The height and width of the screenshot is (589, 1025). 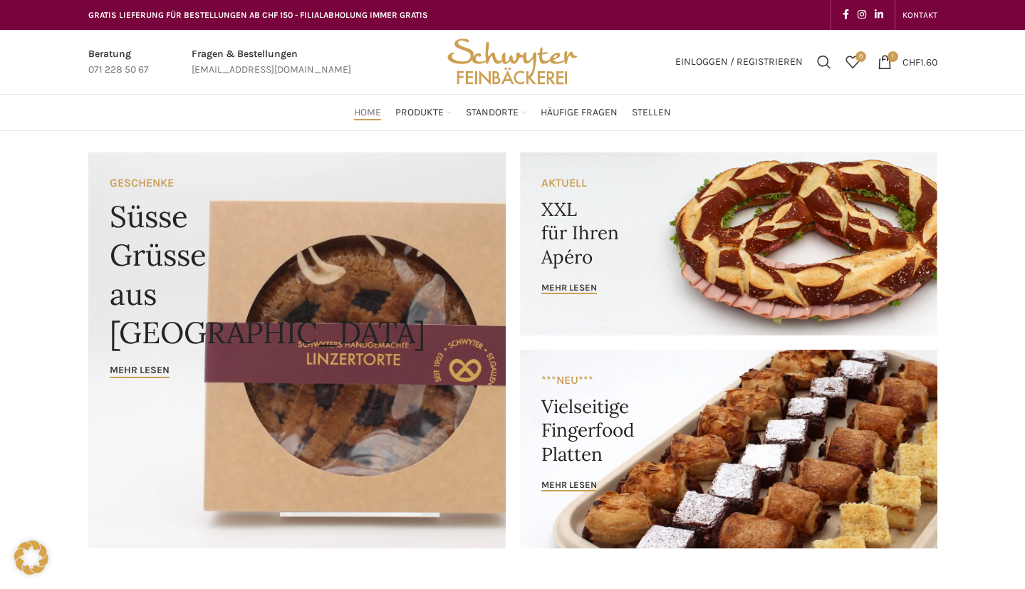 What do you see at coordinates (920, 61) in the screenshot?
I see `bdi: 1.60` at bounding box center [920, 61].